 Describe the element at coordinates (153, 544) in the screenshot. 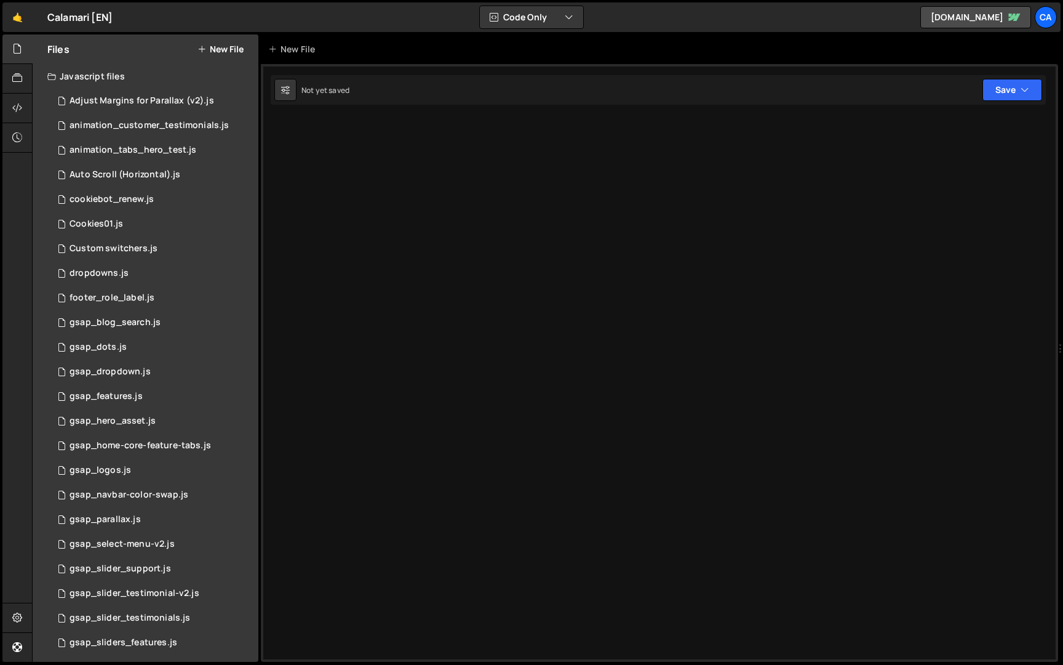

I see `div: 2818/13764.js` at that location.